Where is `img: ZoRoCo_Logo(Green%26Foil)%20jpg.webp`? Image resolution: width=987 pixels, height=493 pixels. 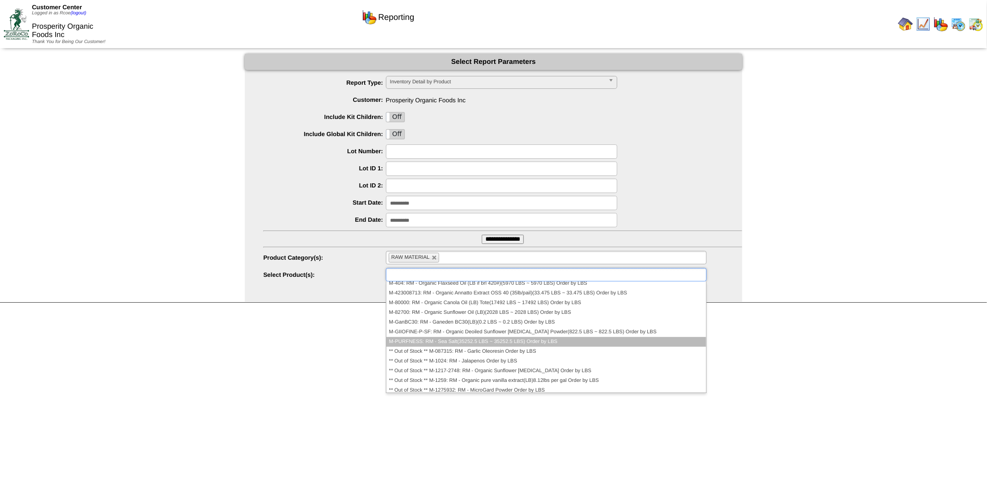
img: ZoRoCo_Logo(Green%26Foil)%20jpg.webp is located at coordinates (16, 24).